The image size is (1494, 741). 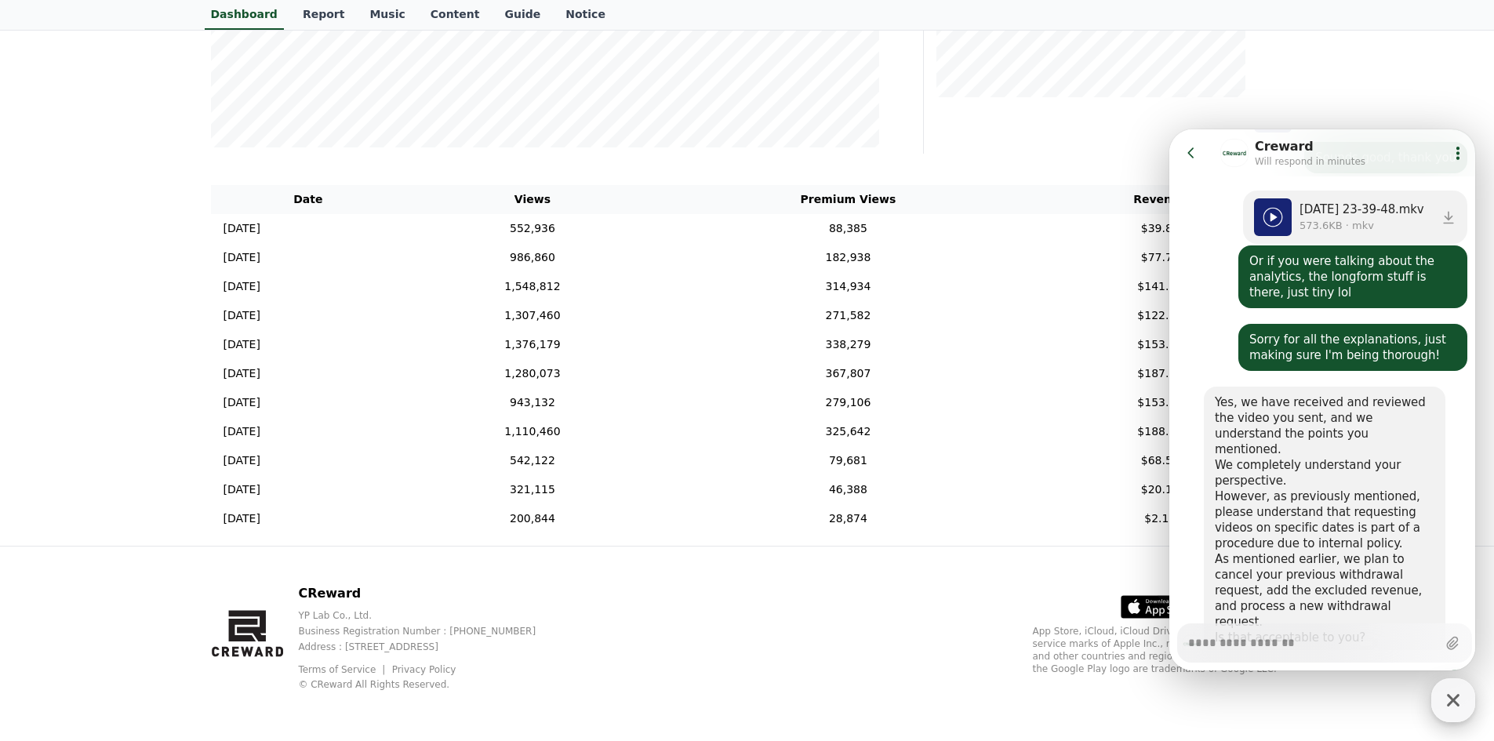 What do you see at coordinates (197, 96) in the screenshot?
I see `div: 573.6KB · mkv` at bounding box center [197, 96].